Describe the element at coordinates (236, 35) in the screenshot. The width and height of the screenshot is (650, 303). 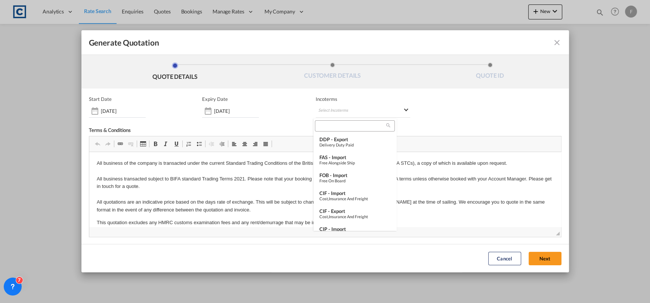
I see `p: All business of the company is transacted under the current Standard Trading Conditions of the Br...` at that location.